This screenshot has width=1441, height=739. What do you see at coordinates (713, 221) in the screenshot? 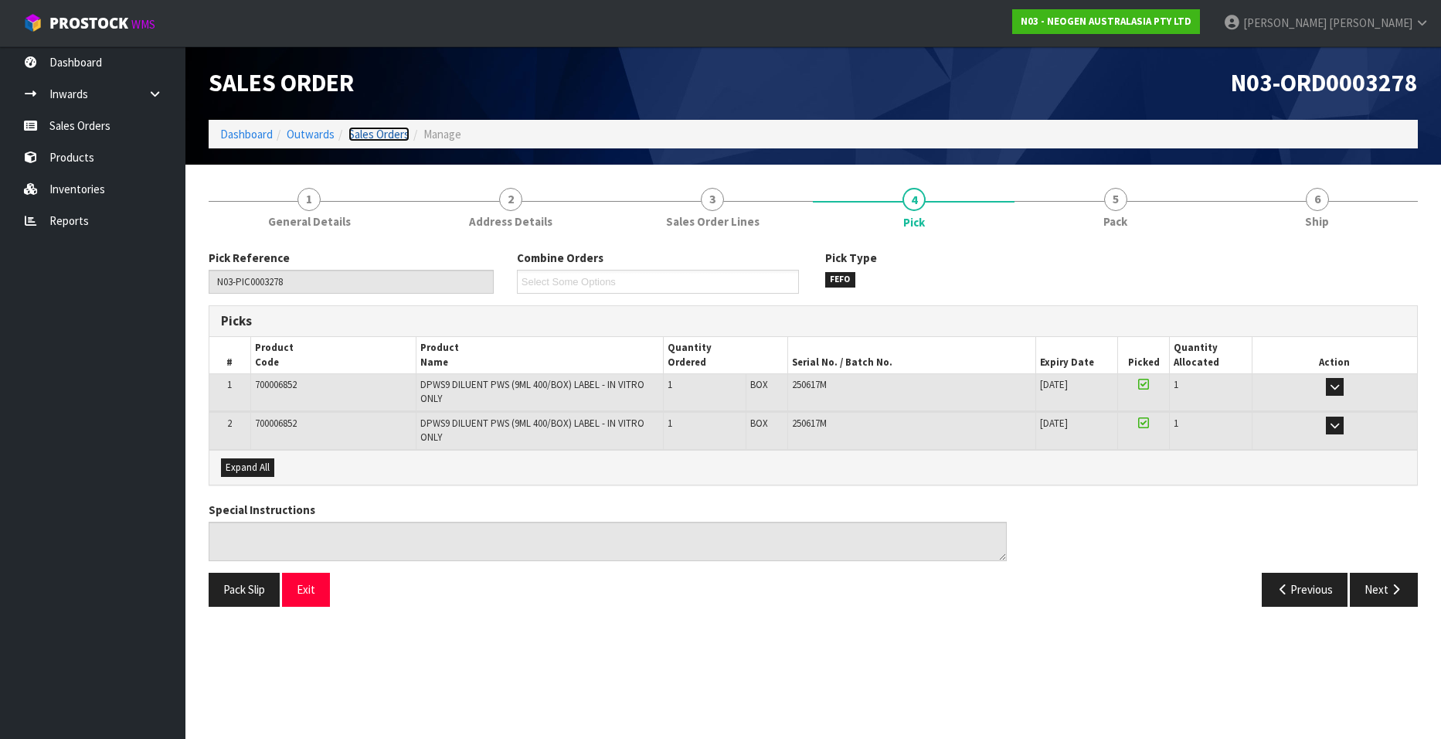
I see `span: Sales Order Lines` at bounding box center [713, 221].